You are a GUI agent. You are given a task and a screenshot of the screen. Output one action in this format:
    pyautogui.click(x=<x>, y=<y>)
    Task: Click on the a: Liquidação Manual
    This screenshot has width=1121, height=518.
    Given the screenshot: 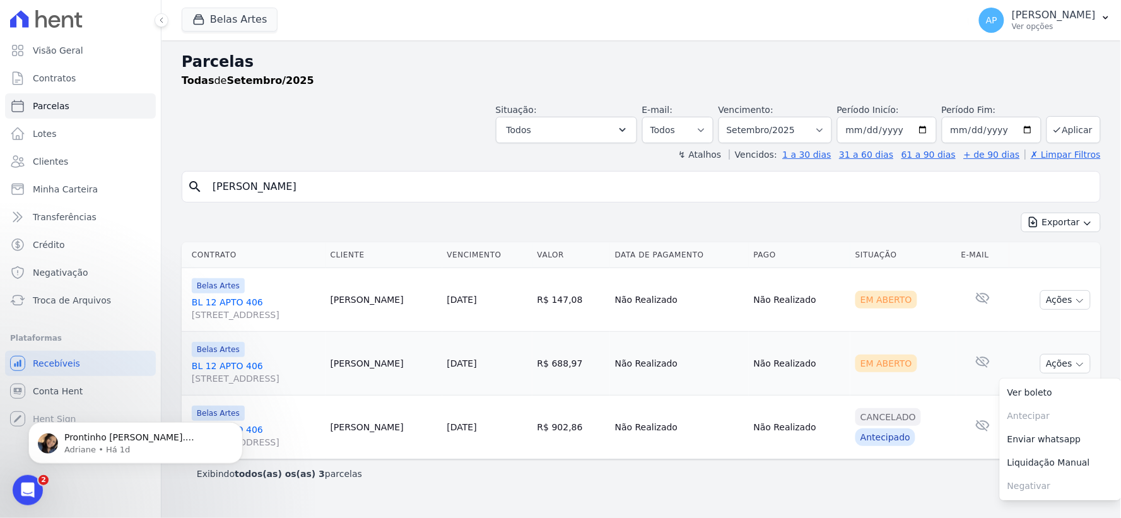 What is the action you would take?
    pyautogui.click(x=1060, y=462)
    